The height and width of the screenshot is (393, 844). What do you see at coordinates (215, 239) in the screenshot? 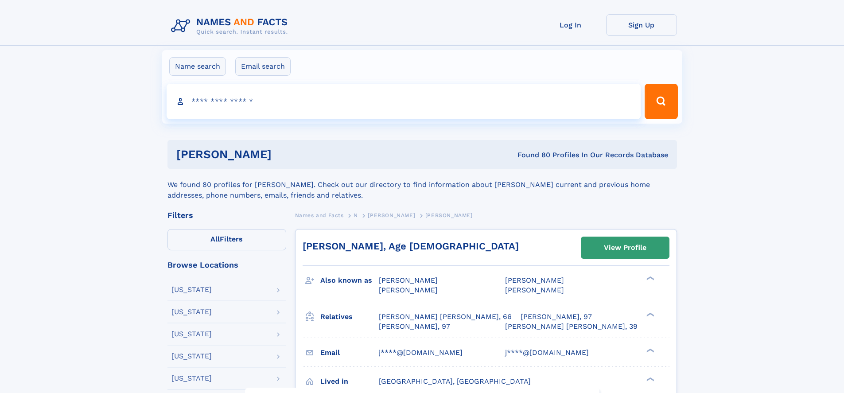
I see `span: All` at bounding box center [215, 239].